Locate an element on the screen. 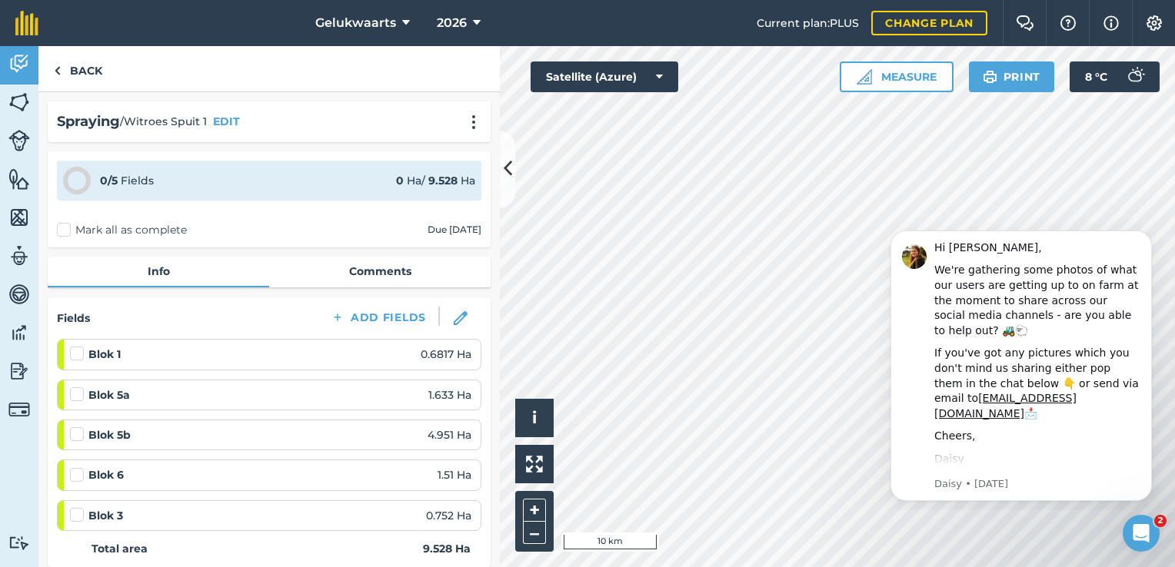 This screenshot has height=567, width=1175. button: Print is located at coordinates (1012, 77).